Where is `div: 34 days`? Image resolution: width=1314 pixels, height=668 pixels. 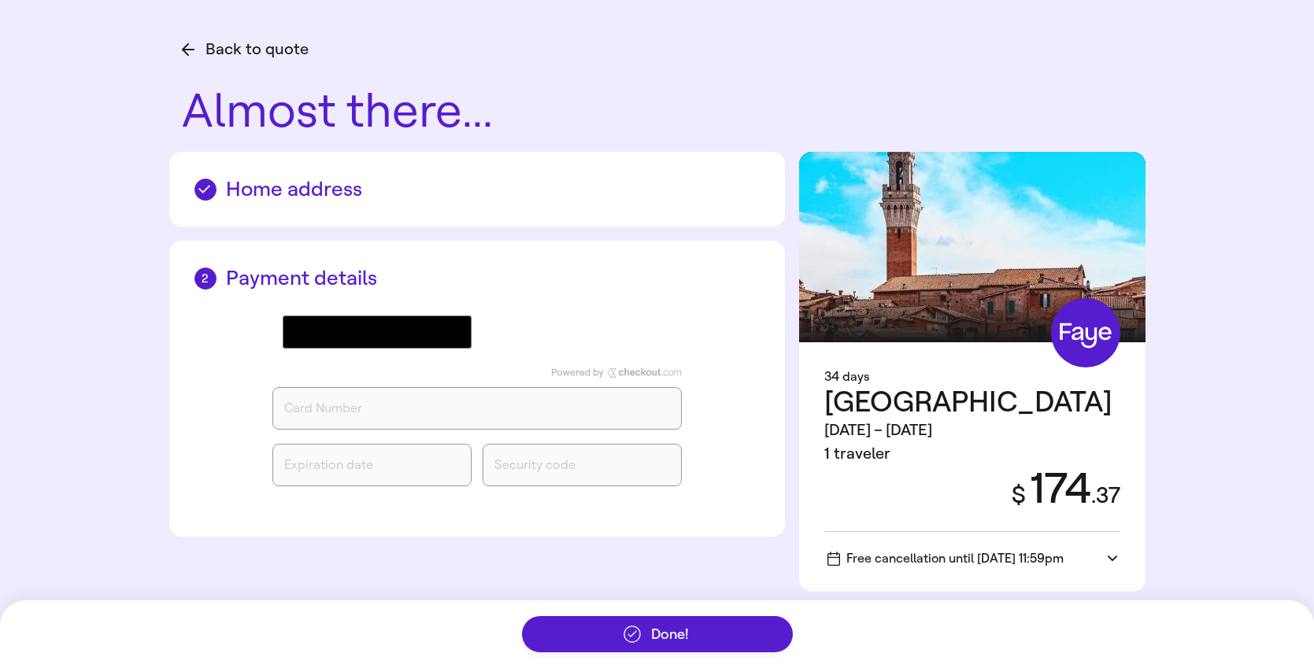
div: 34 days is located at coordinates (972, 377).